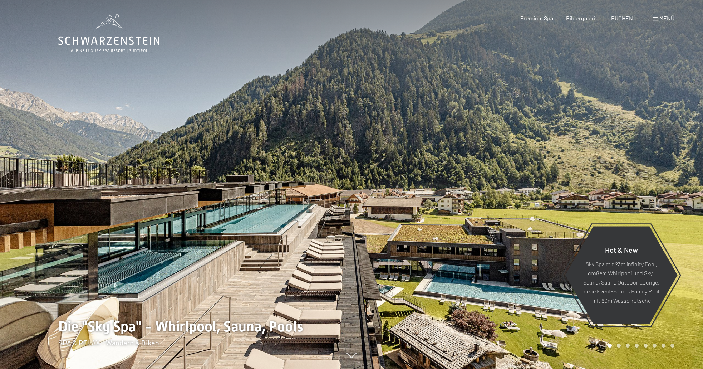  I want to click on div: Carousel Pagination, so click(640, 345).